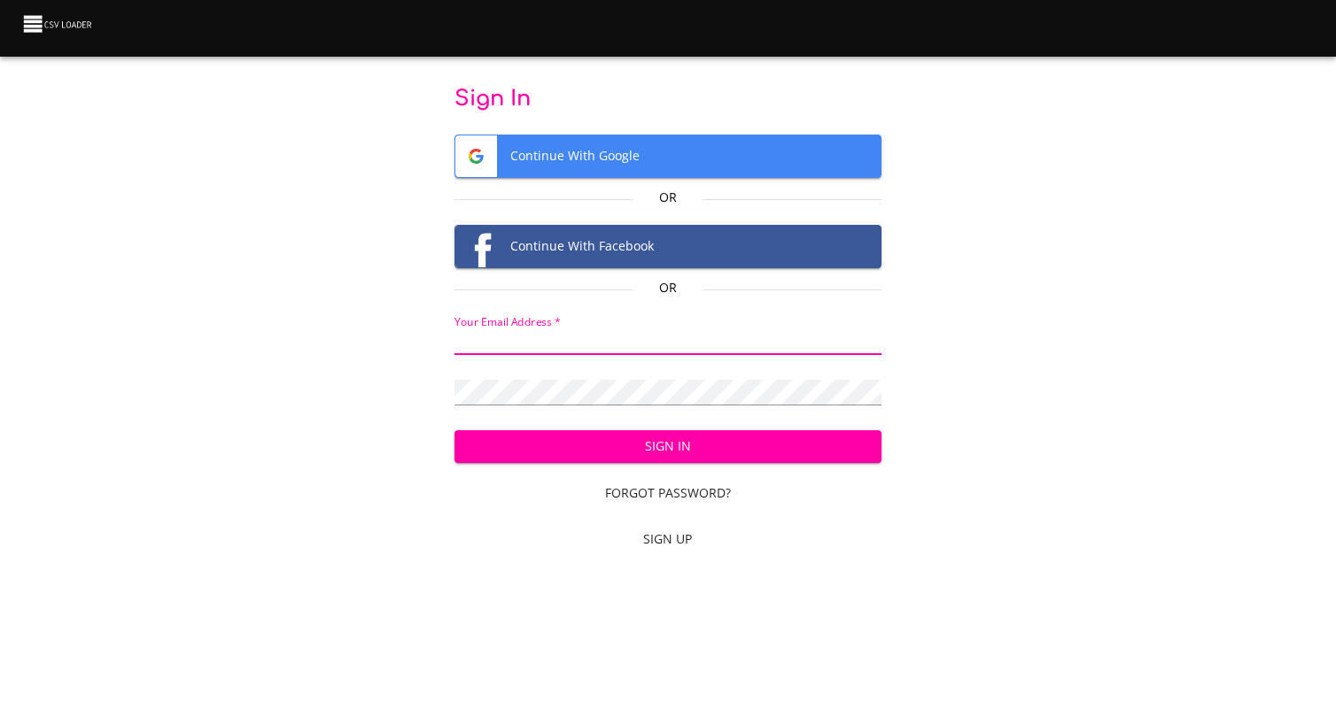  Describe the element at coordinates (476, 156) in the screenshot. I see `img: Google logo` at that location.